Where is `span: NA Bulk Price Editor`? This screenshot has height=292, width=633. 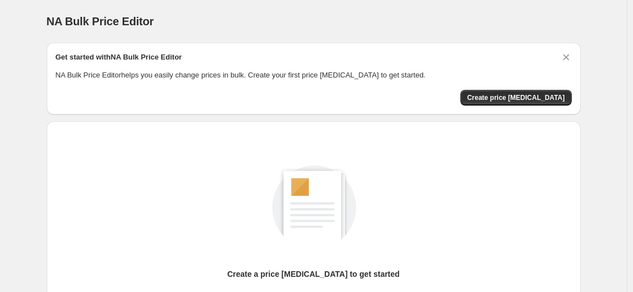 span: NA Bulk Price Editor is located at coordinates (100, 21).